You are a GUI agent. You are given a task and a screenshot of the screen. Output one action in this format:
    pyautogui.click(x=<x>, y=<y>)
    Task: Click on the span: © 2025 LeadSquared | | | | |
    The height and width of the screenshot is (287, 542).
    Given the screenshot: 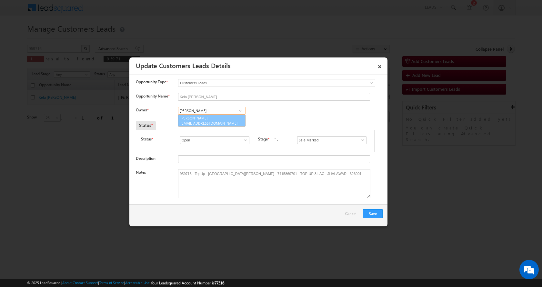 What is the action you would take?
    pyautogui.click(x=125, y=282)
    